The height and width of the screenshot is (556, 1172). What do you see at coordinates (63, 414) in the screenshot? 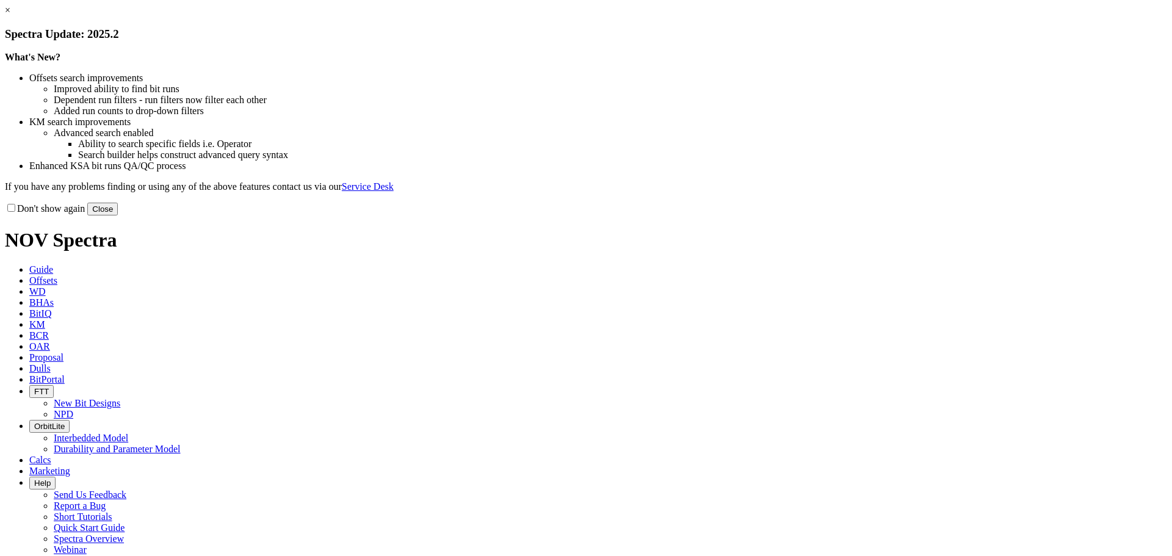
I see `a: NPD` at bounding box center [63, 414].